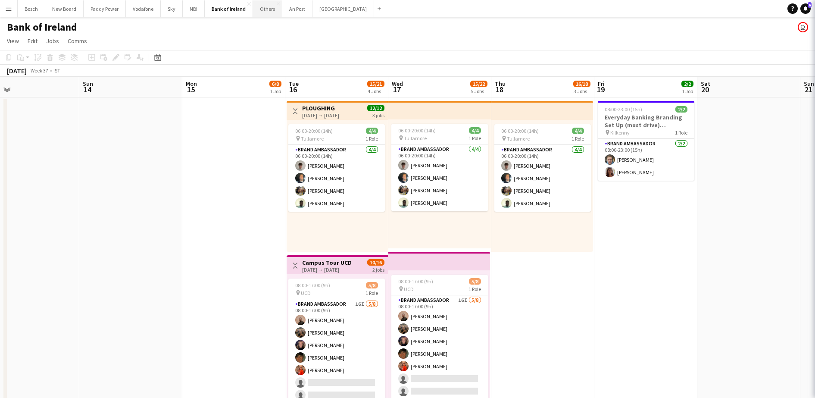  Describe the element at coordinates (39, 70) in the screenshot. I see `span: Week 37` at that location.